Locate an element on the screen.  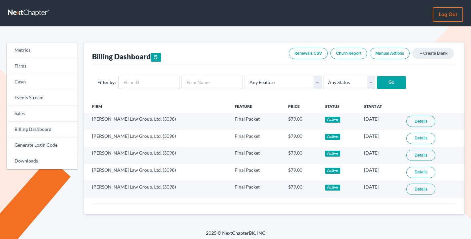
a: Renewals CSV is located at coordinates (308, 53).